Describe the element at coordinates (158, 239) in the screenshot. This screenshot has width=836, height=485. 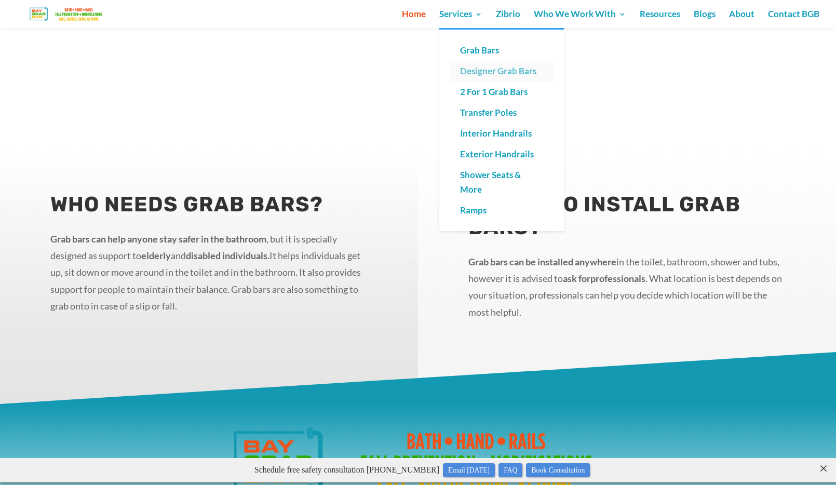
I see `strong: Grab bars can help anyone stay safer in the bathroom` at that location.